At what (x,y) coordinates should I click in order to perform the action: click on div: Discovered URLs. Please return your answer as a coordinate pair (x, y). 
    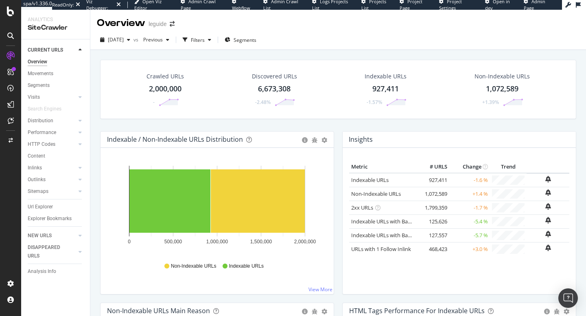
    Looking at the image, I should click on (274, 76).